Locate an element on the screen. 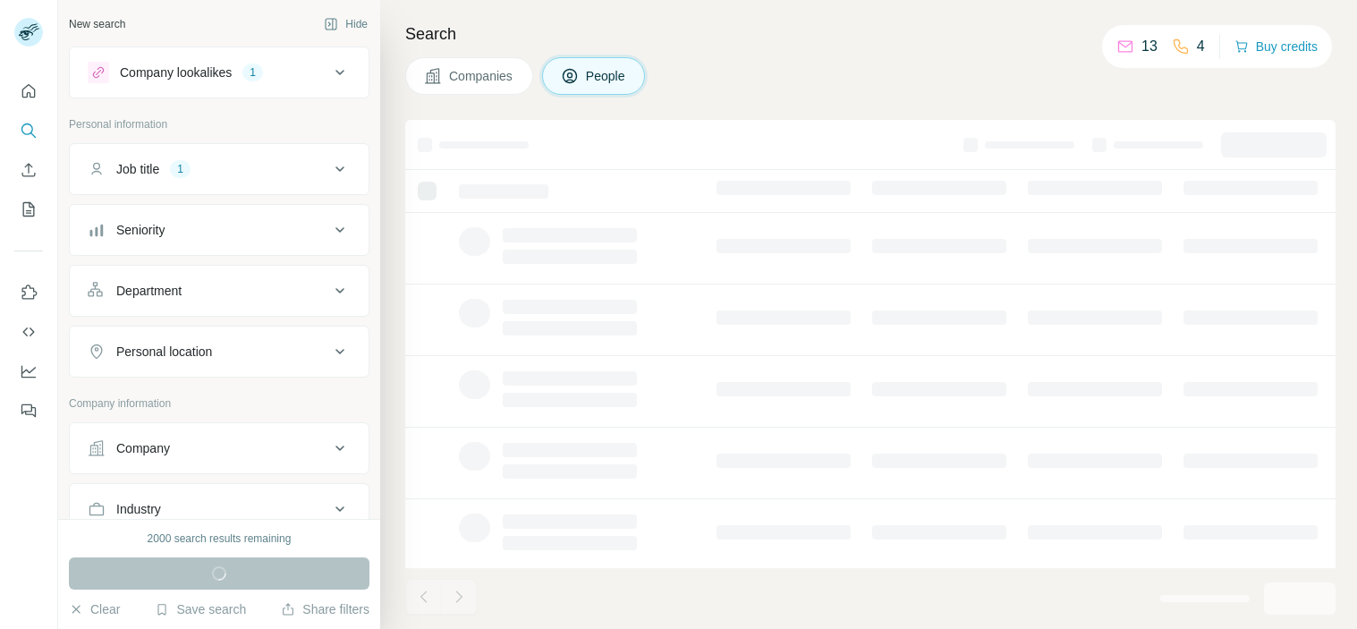 Image resolution: width=1357 pixels, height=629 pixels. h4: Search is located at coordinates (871, 34).